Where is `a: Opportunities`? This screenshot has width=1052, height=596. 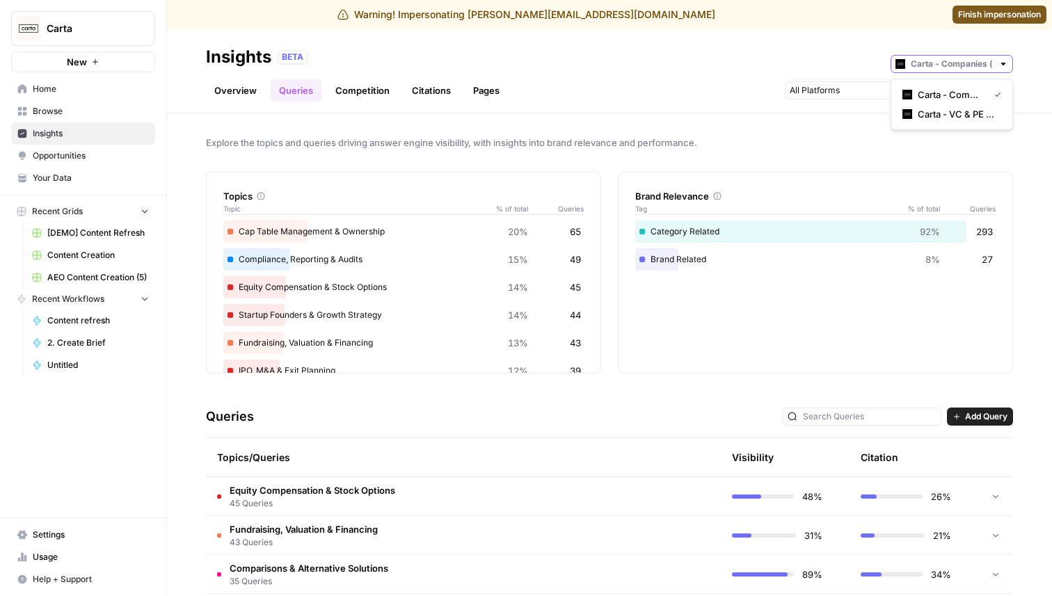 a: Opportunities is located at coordinates (83, 156).